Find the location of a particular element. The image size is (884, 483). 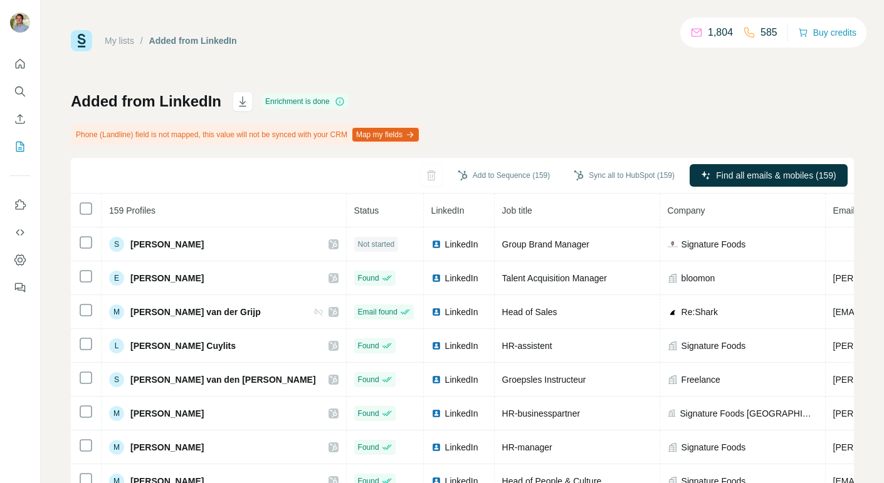

button: Buy credits is located at coordinates (827, 33).